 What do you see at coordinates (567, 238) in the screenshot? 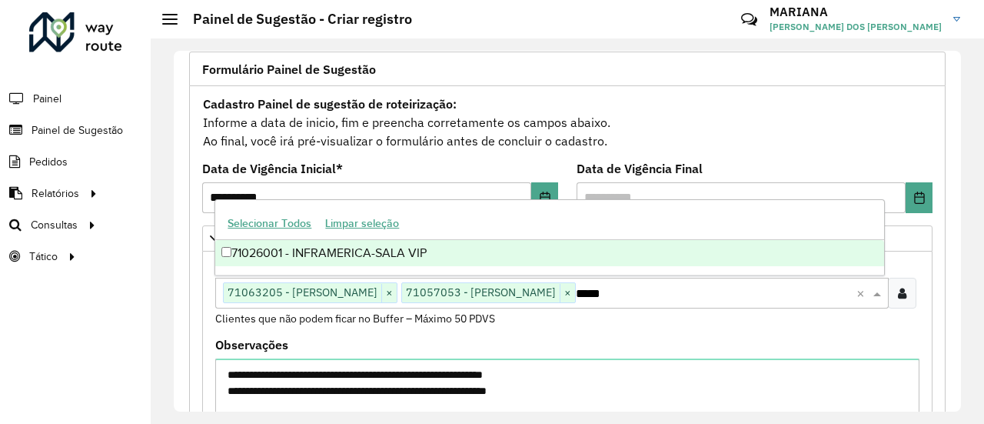
I see `a: Priorizar Cliente - Não podem ficar no buffer` at bounding box center [567, 238].